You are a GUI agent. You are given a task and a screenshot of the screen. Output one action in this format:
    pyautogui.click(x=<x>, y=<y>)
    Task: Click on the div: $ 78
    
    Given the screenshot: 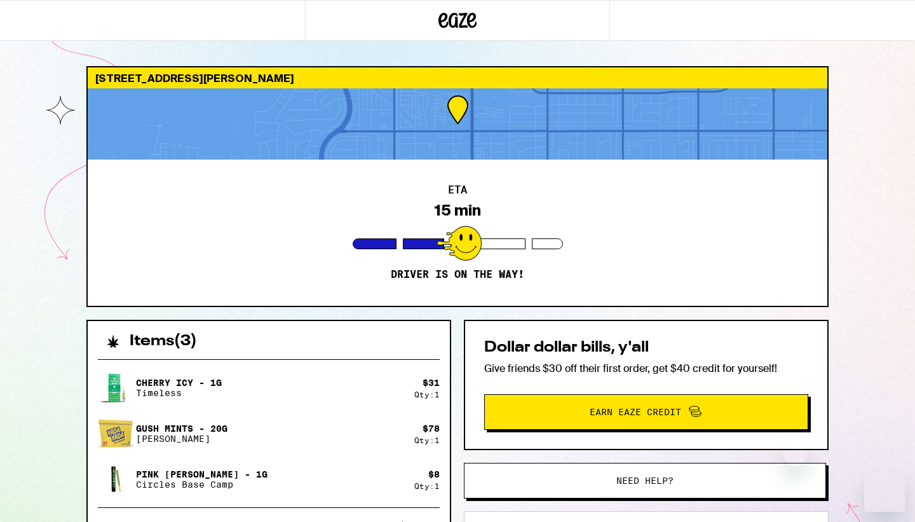 What is the action you would take?
    pyautogui.click(x=431, y=428)
    